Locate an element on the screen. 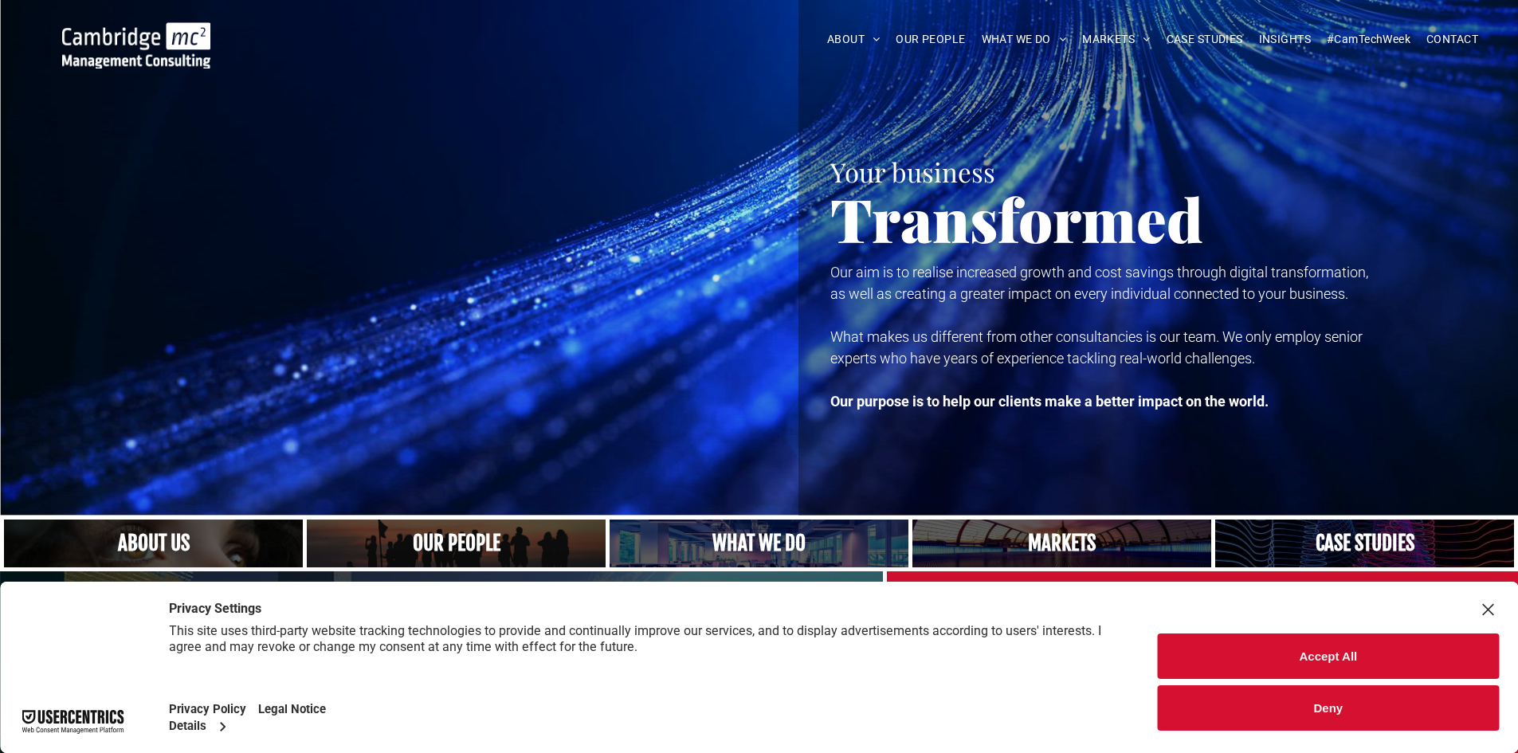  span: What makes us different from other consultancies is our team. We only employ senior experts who h... is located at coordinates (1096, 347).